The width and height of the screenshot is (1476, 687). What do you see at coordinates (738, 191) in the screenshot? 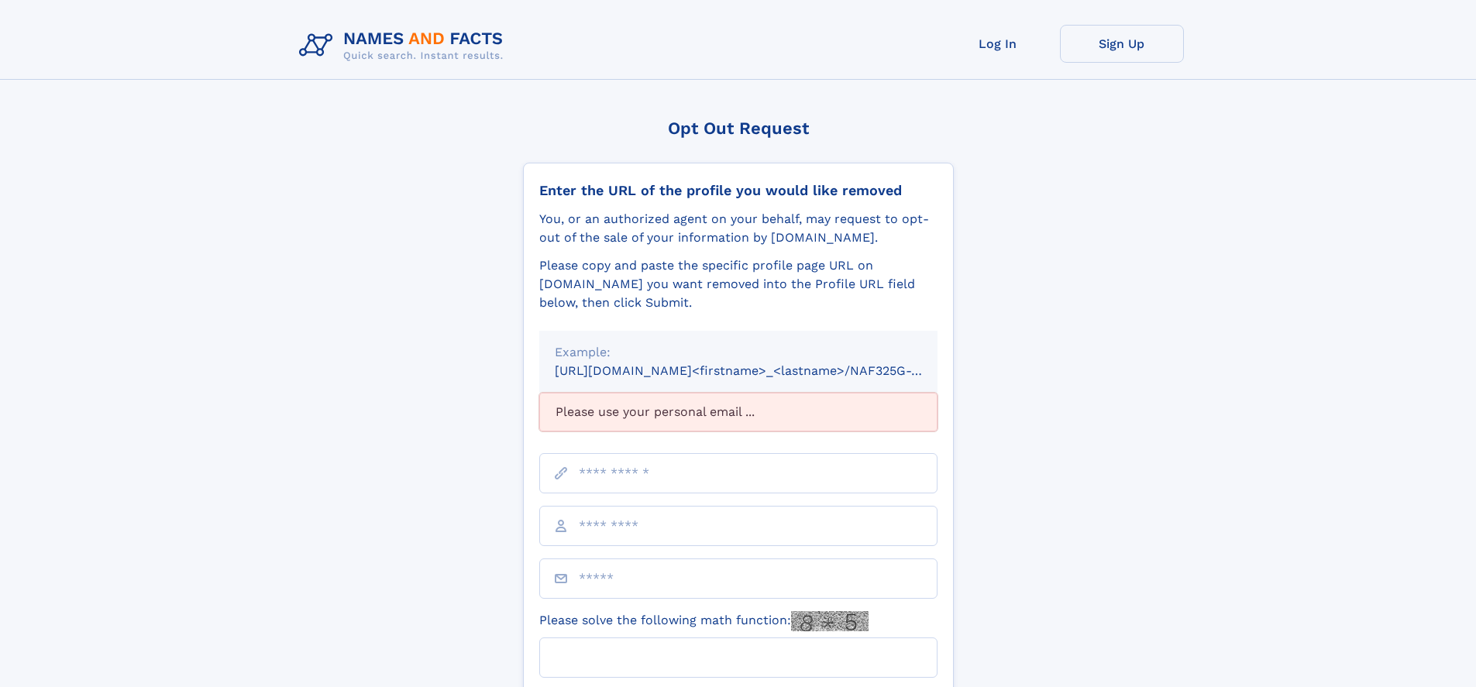
I see `div: Enter the URL of the profile you would like removed` at bounding box center [738, 191].